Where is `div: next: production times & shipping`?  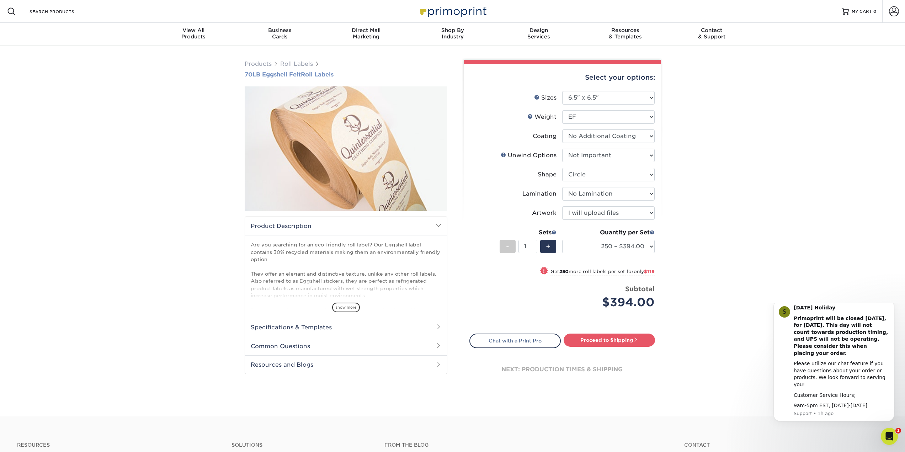
div: next: production times & shipping is located at coordinates (562, 370).